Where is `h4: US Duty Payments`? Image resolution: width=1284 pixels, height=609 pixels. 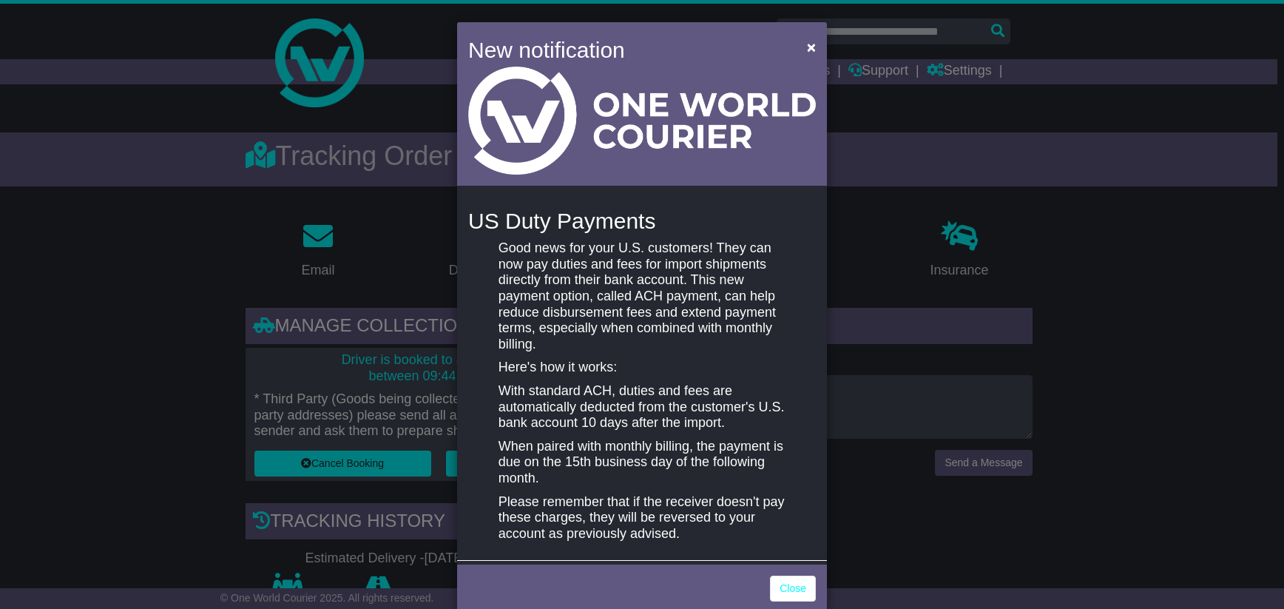
h4: US Duty Payments is located at coordinates (642, 220).